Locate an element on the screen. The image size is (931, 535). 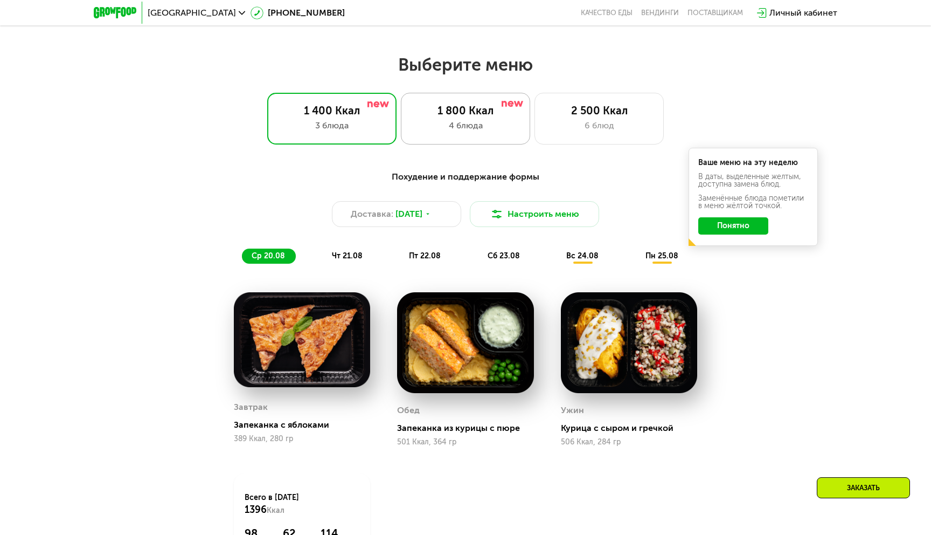
div: Курица с сыром и гречкой is located at coordinates (633, 428).